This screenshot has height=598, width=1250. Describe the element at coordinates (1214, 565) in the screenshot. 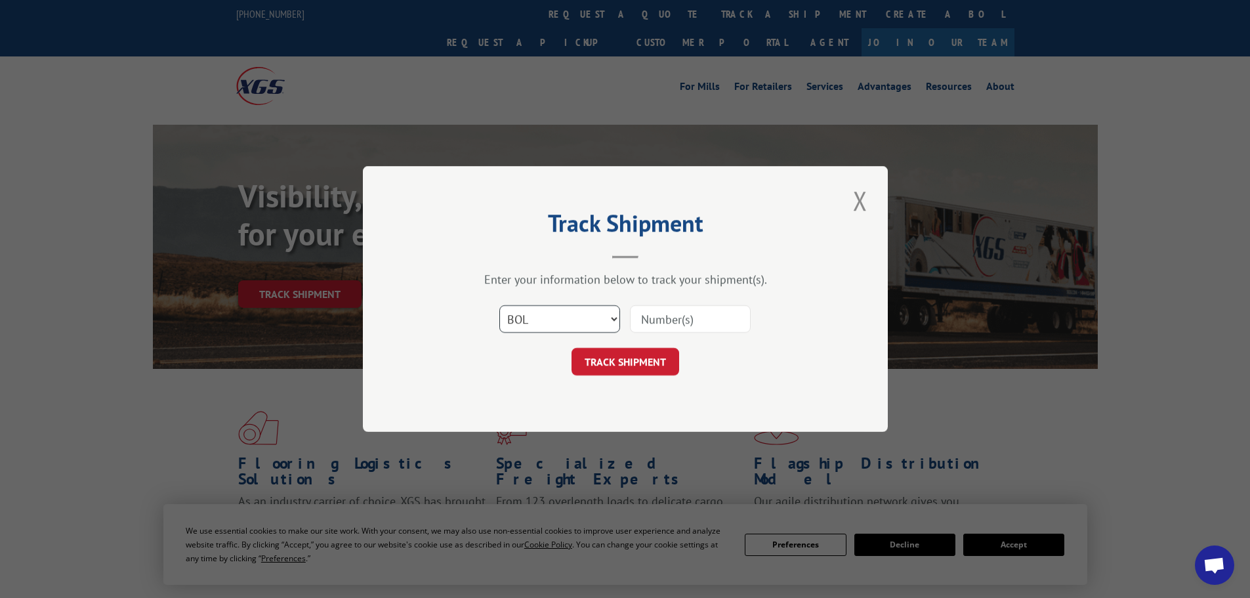

I see `a: Open chat` at that location.